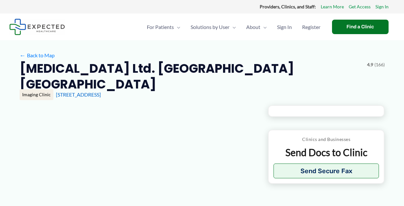  I want to click on a: For PatientsMenu Toggle, so click(163, 27).